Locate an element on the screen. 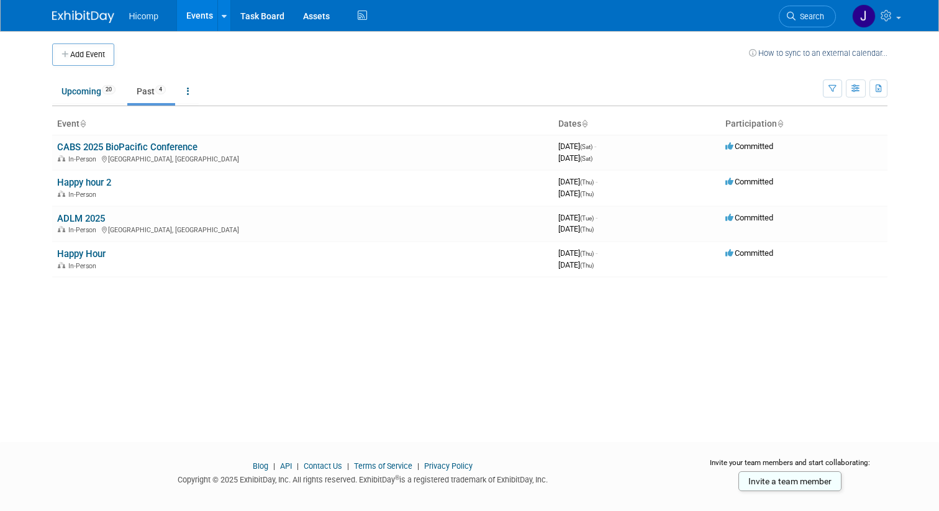  th: Participation is located at coordinates (803, 124).